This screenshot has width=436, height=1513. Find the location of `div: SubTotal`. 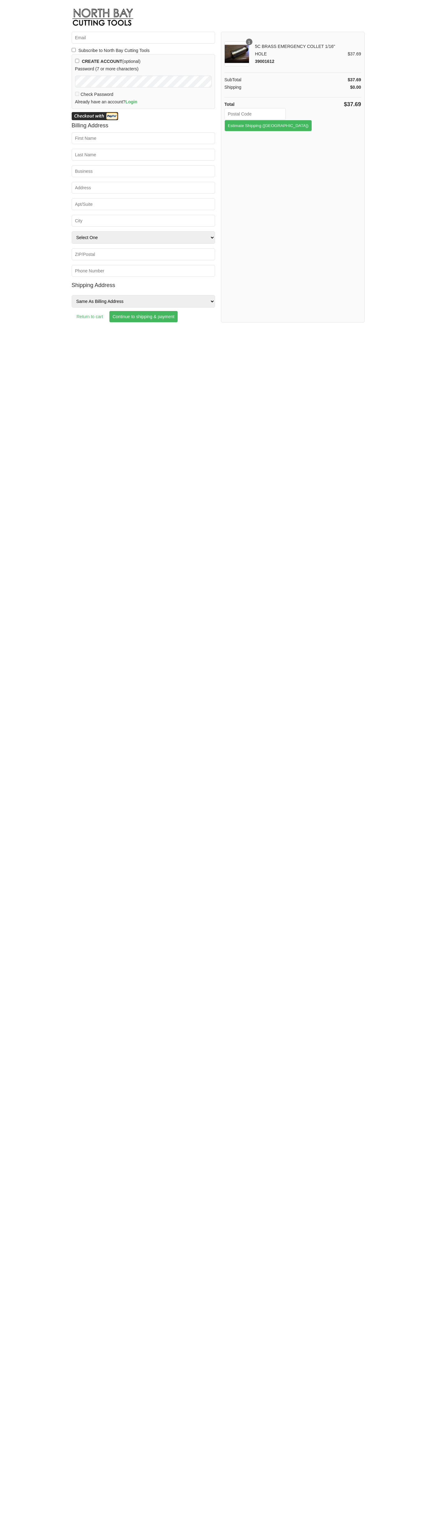

div: SubTotal is located at coordinates (233, 80).